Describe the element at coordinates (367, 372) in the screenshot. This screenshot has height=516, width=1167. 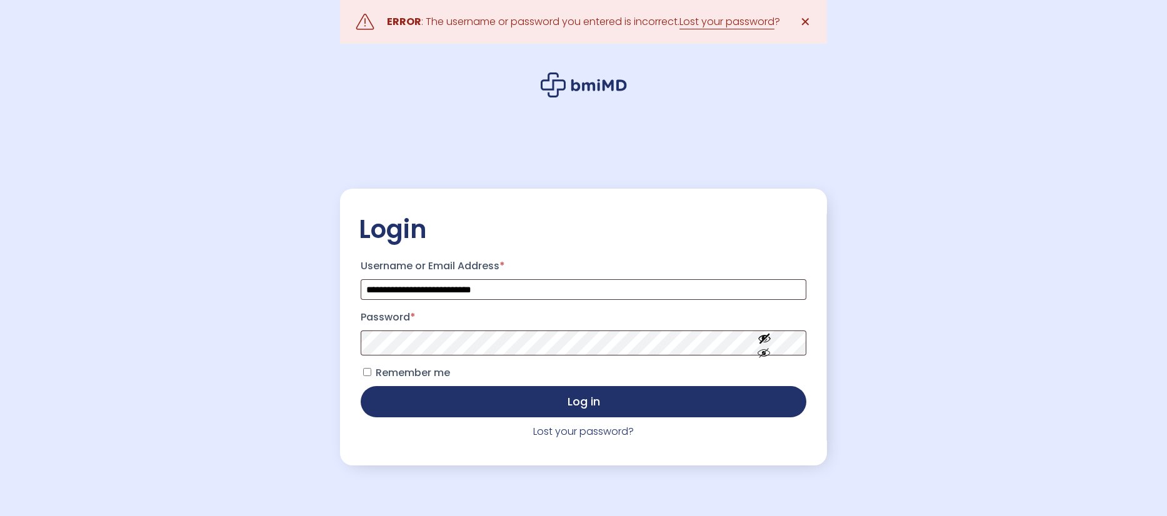
I see `input: Remember me` at that location.